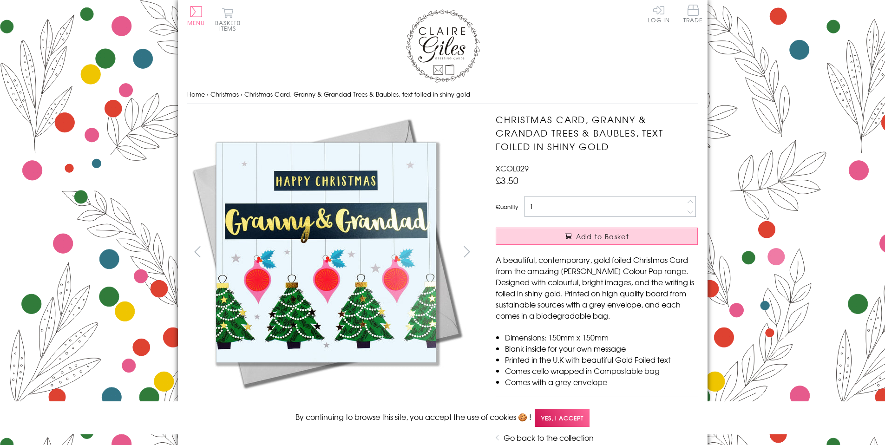 The height and width of the screenshot is (445, 885). Describe the element at coordinates (507, 180) in the screenshot. I see `span: £3.50` at that location.